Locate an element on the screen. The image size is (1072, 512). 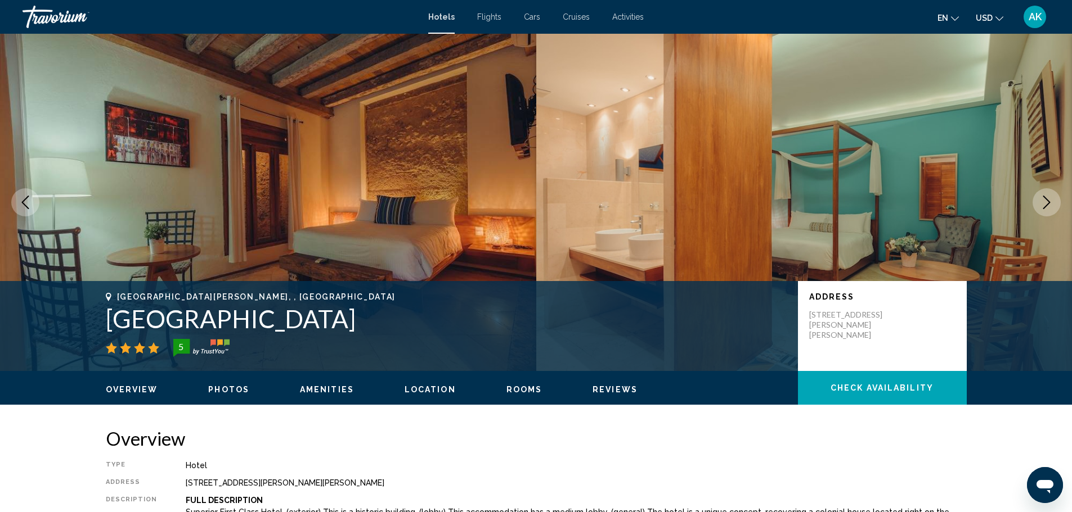
button: Photos is located at coordinates (228, 390).